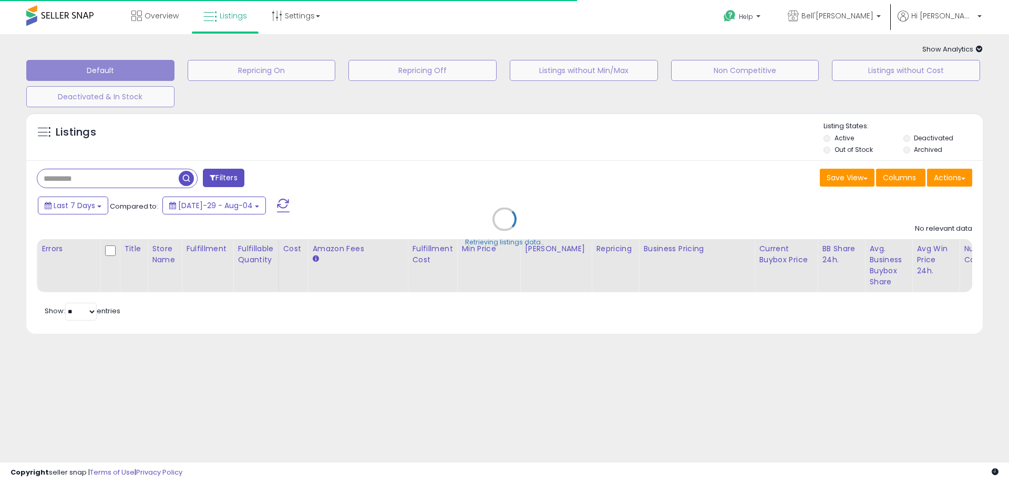 This screenshot has width=1009, height=483. Describe the element at coordinates (423, 70) in the screenshot. I see `button: Repricing Off` at that location.